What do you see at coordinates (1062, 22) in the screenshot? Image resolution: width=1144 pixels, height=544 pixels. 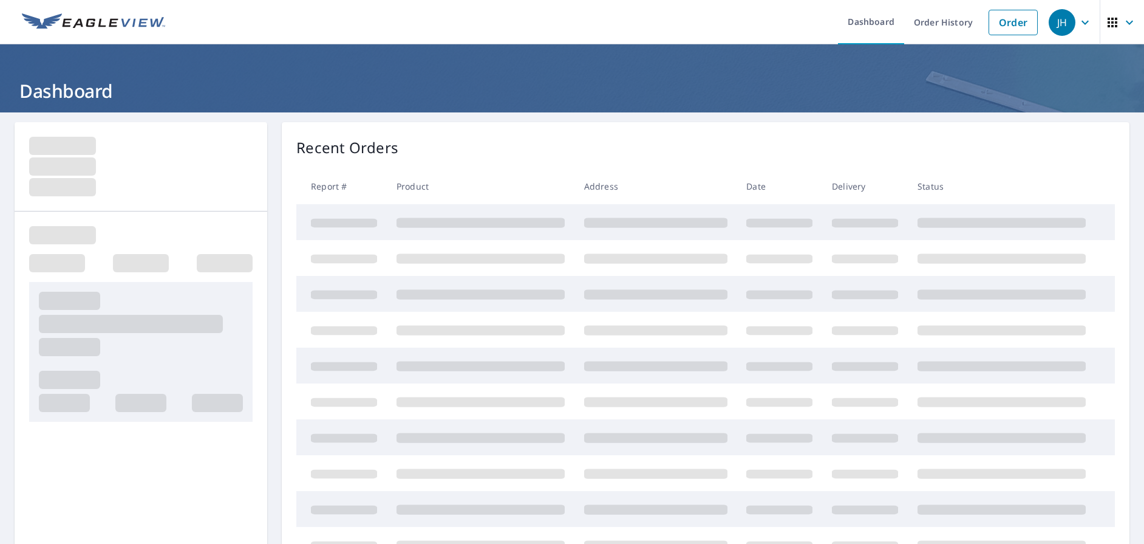 I see `div: JH` at bounding box center [1062, 22].